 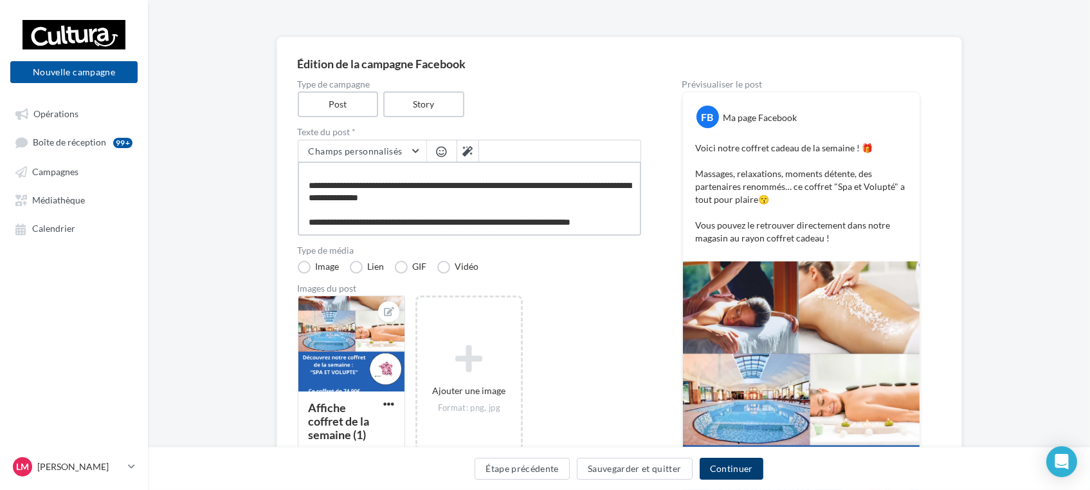 What do you see at coordinates (424, 104) in the screenshot?
I see `label: Story` at bounding box center [424, 104].